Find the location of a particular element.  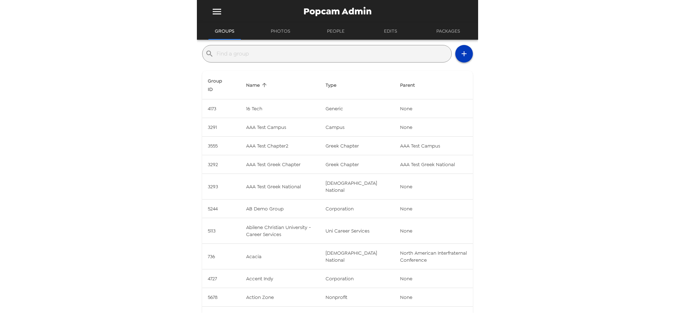

td: Acacia is located at coordinates (280, 257).